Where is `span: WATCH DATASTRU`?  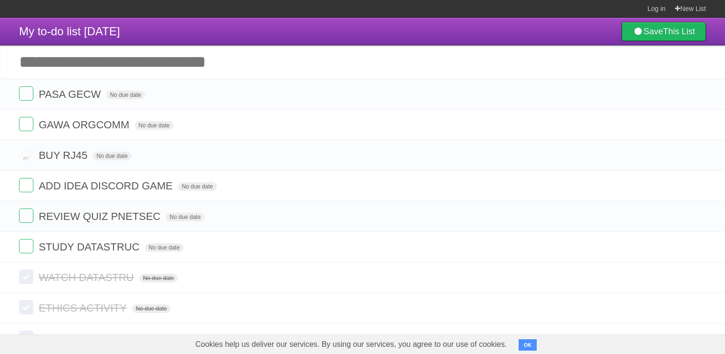
span: WATCH DATASTRU is located at coordinates (87, 277).